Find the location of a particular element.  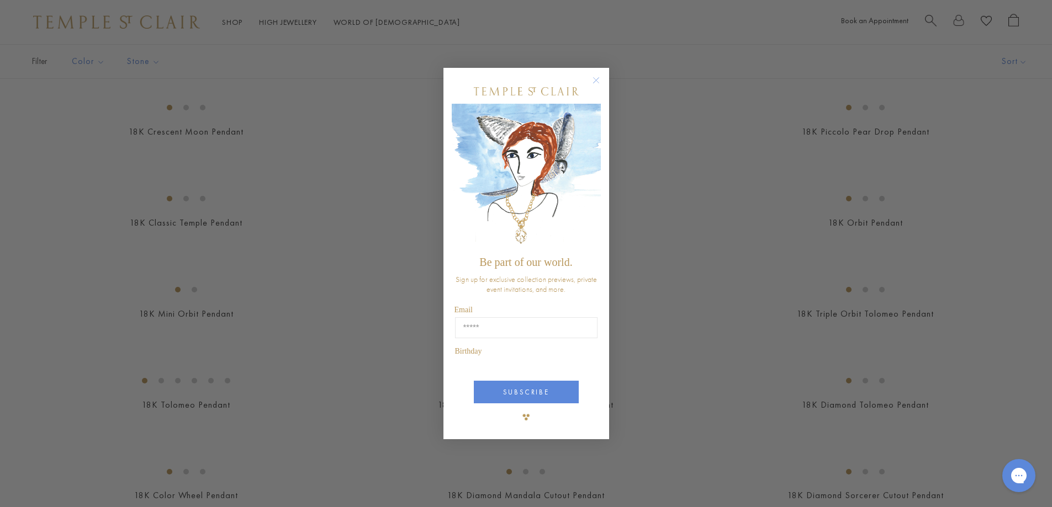

img: TSC is located at coordinates (526, 417).